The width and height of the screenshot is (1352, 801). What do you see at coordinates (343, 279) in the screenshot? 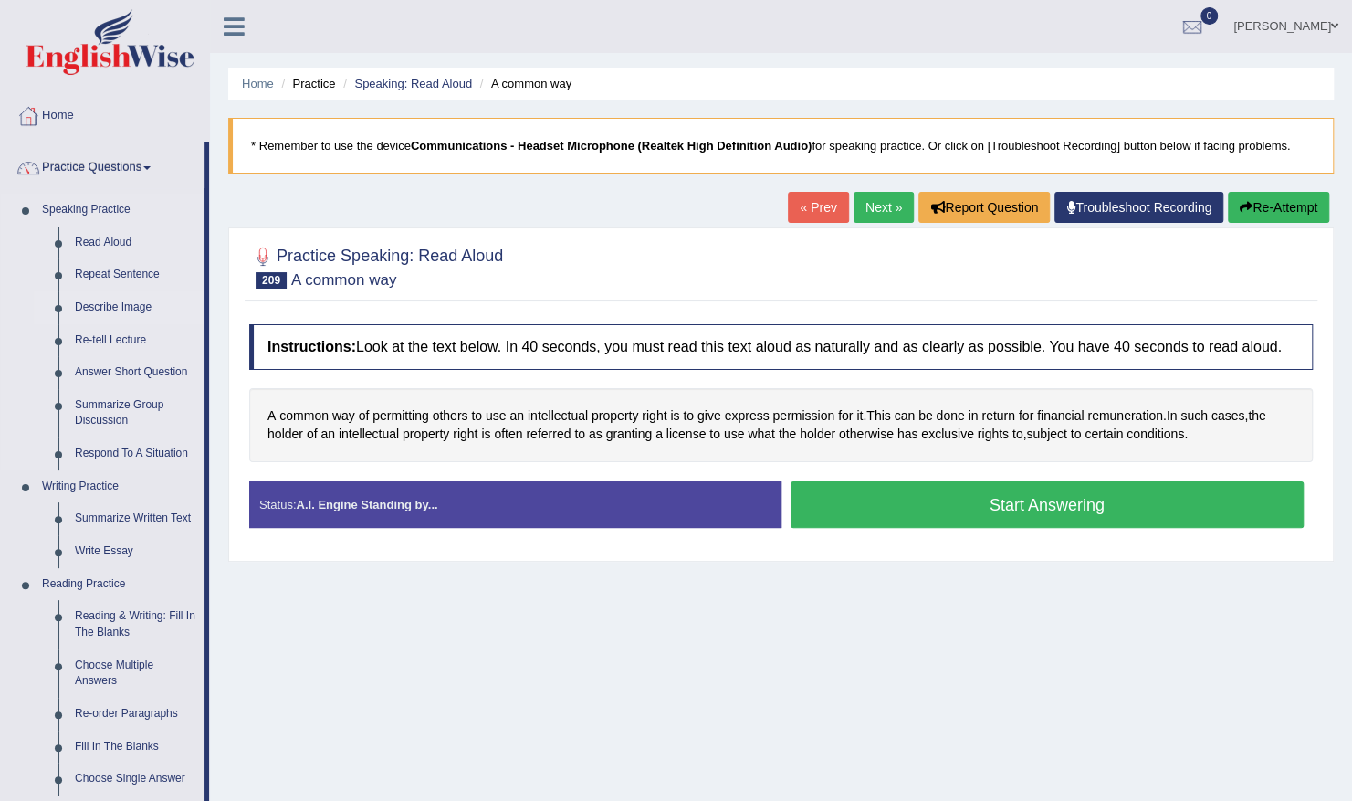
I see `small: A common way` at bounding box center [343, 279].